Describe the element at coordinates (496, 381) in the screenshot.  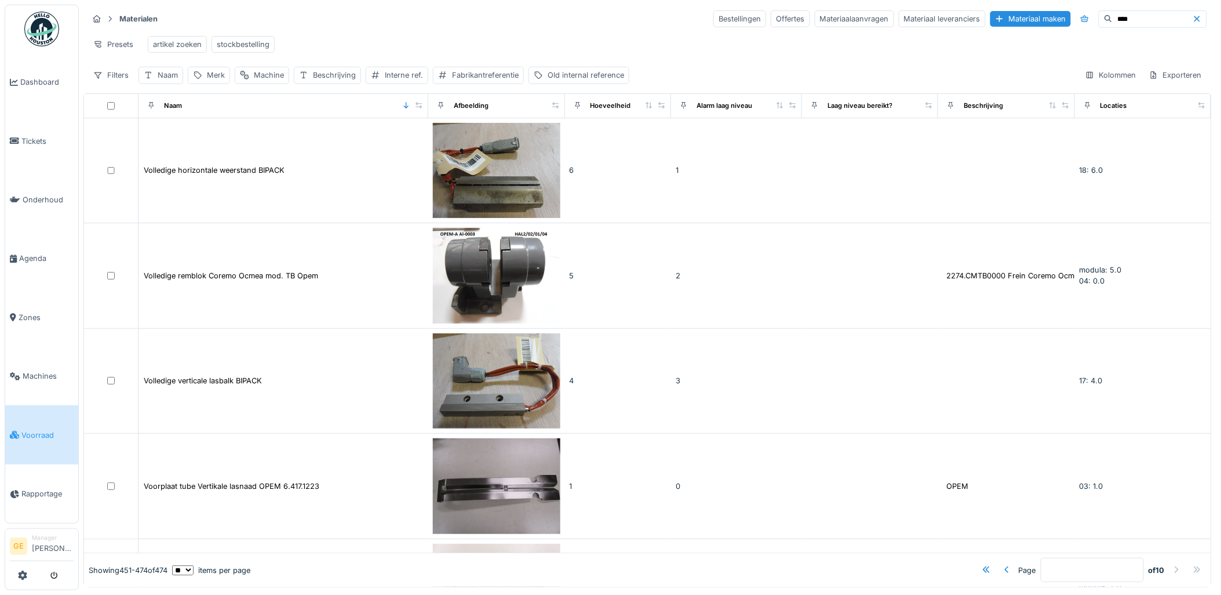
I see `img: Volledige verticale lasbalk BIPACK` at that location.